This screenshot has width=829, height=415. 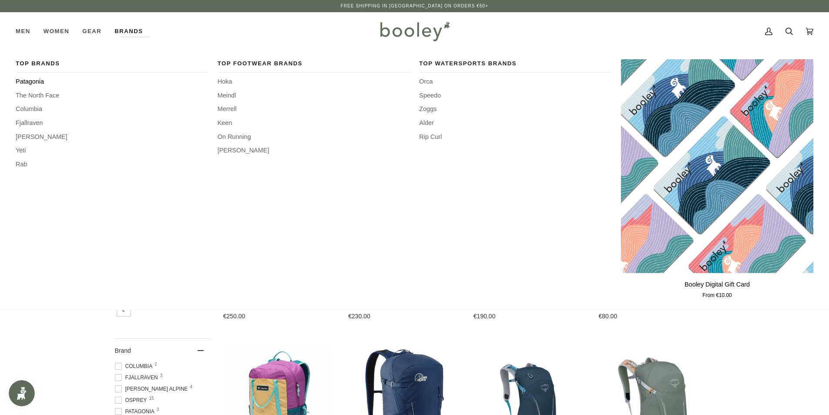 I want to click on a: Merrell, so click(x=314, y=109).